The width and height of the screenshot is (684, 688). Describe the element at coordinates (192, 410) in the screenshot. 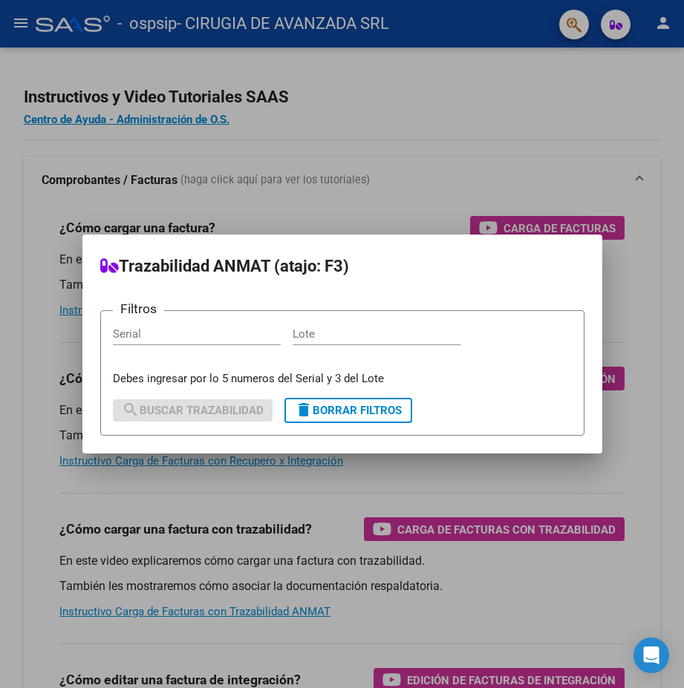

I see `button: Buscar Trazabilidad` at that location.